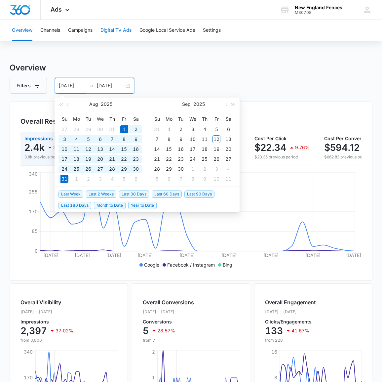 This screenshot has width=382, height=382. What do you see at coordinates (64, 159) in the screenshot?
I see `td: 2025-08-17` at bounding box center [64, 159].